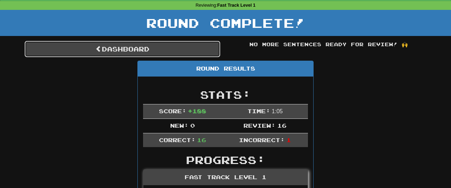 The image size is (451, 188). Describe the element at coordinates (236, 5) in the screenshot. I see `strong: Fast Track Level 1` at that location.